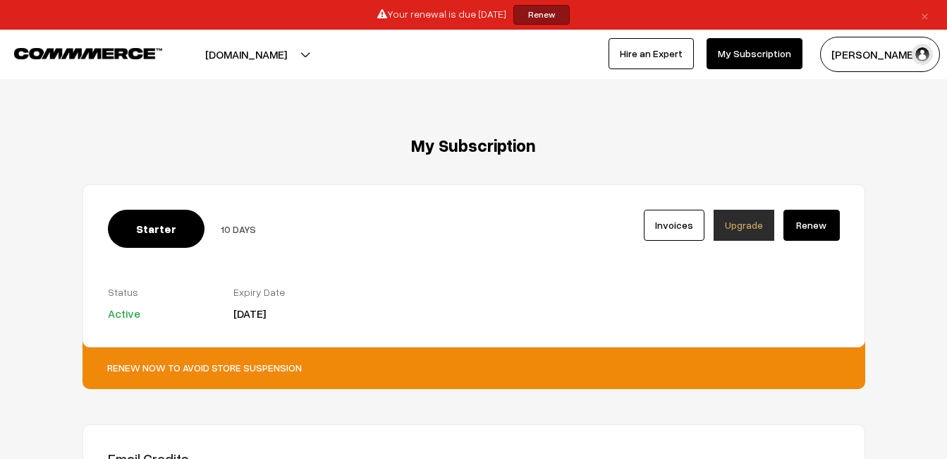 The width and height of the screenshot is (947, 459). I want to click on div: Renew now to avoid store suspension, so click(474, 360).